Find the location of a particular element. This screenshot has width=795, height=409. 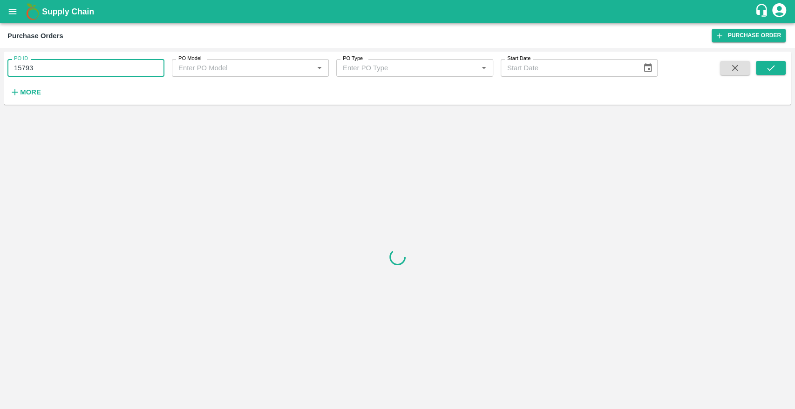

button: More is located at coordinates (25, 92).